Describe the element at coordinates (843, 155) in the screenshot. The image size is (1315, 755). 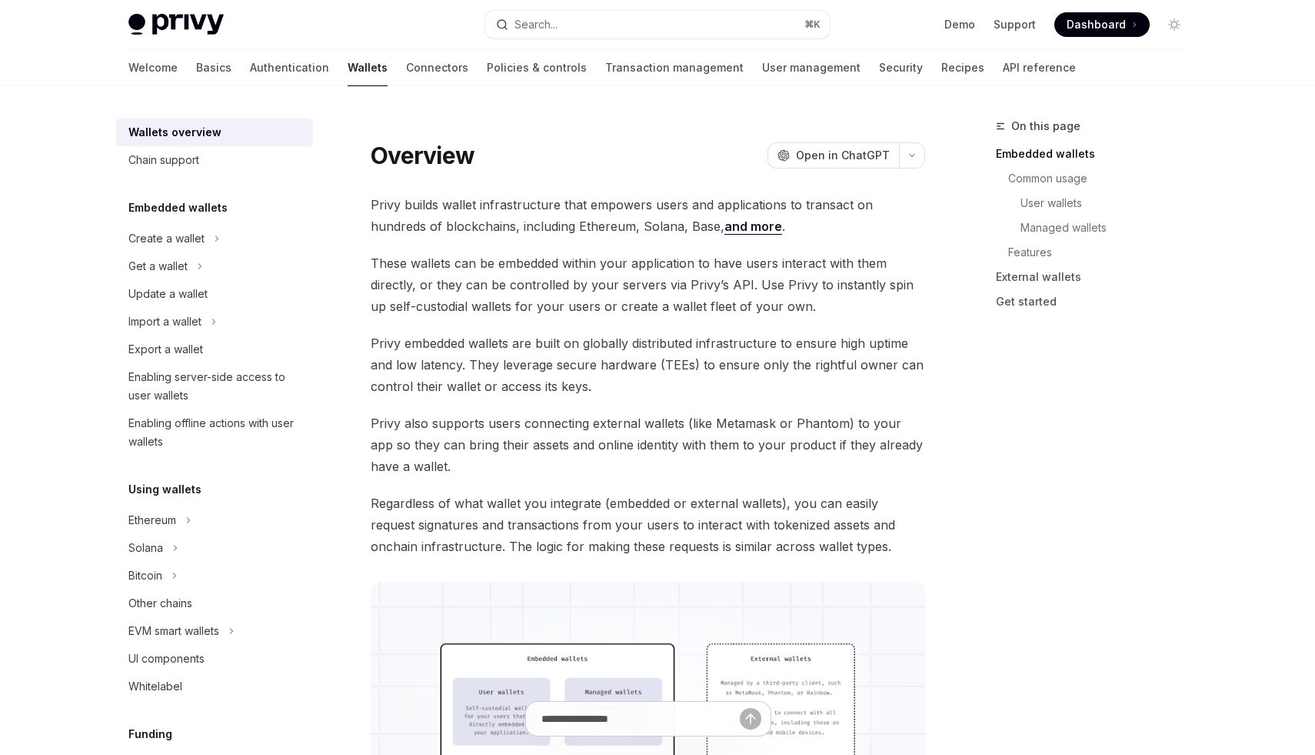
I see `span: Open in ChatGPT` at that location.